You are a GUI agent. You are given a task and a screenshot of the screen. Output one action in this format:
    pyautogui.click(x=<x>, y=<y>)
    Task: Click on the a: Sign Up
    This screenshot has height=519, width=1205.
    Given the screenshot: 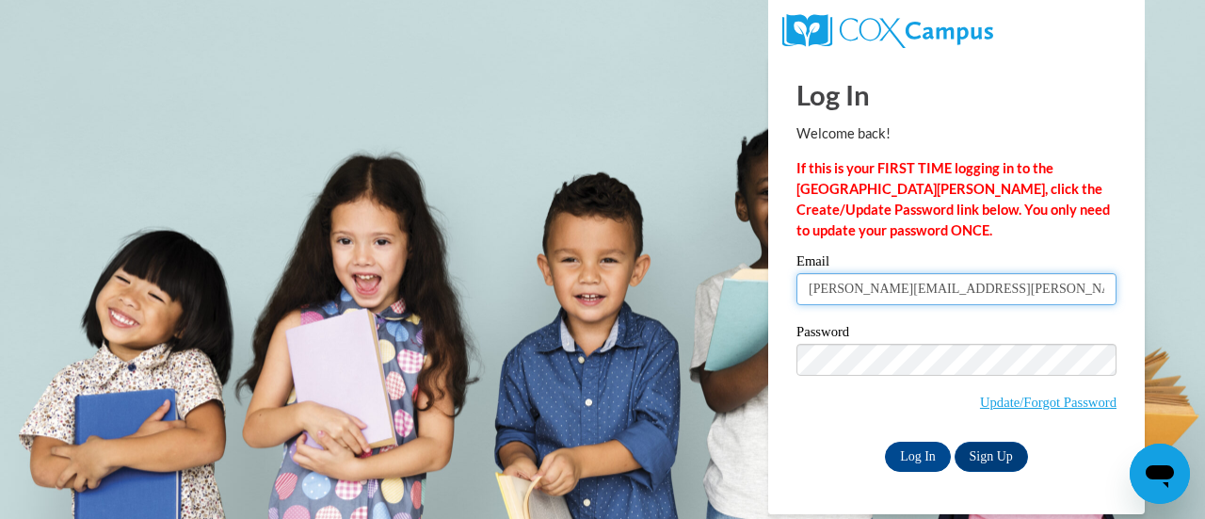 What is the action you would take?
    pyautogui.click(x=991, y=456)
    